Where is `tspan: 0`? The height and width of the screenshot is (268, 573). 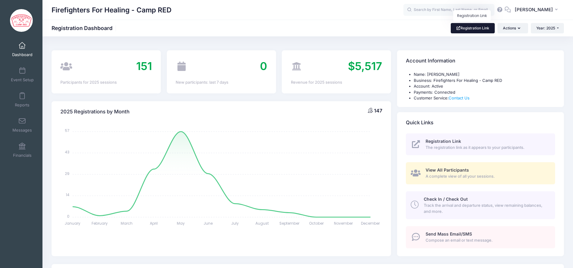
tspan: 0 is located at coordinates (69, 216).